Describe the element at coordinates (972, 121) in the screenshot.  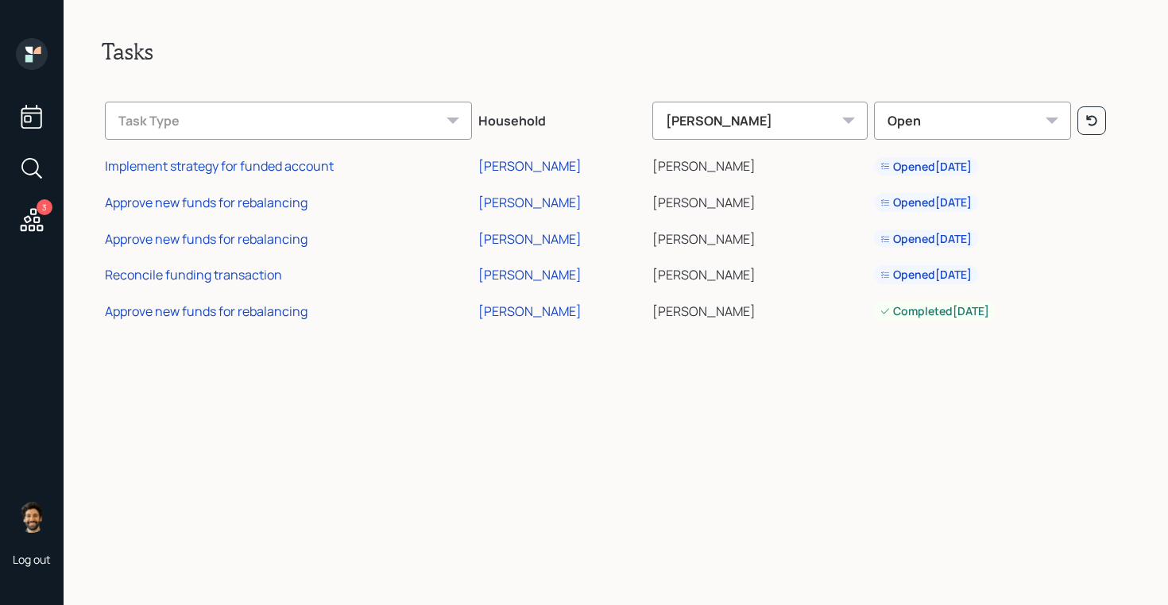
I see `div: Open` at that location.